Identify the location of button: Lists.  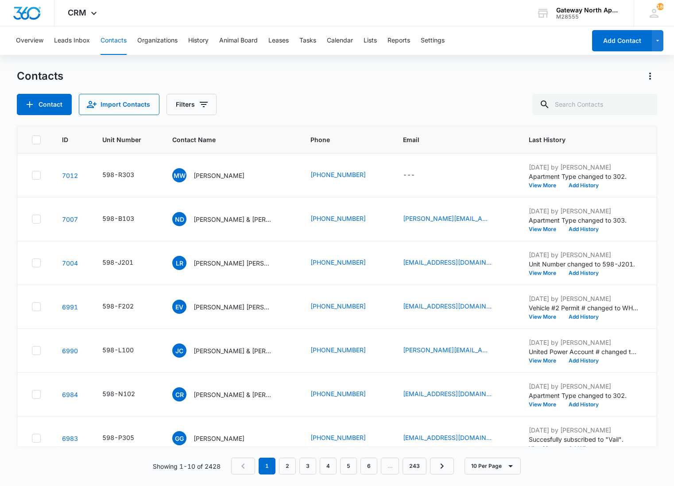
(370, 41).